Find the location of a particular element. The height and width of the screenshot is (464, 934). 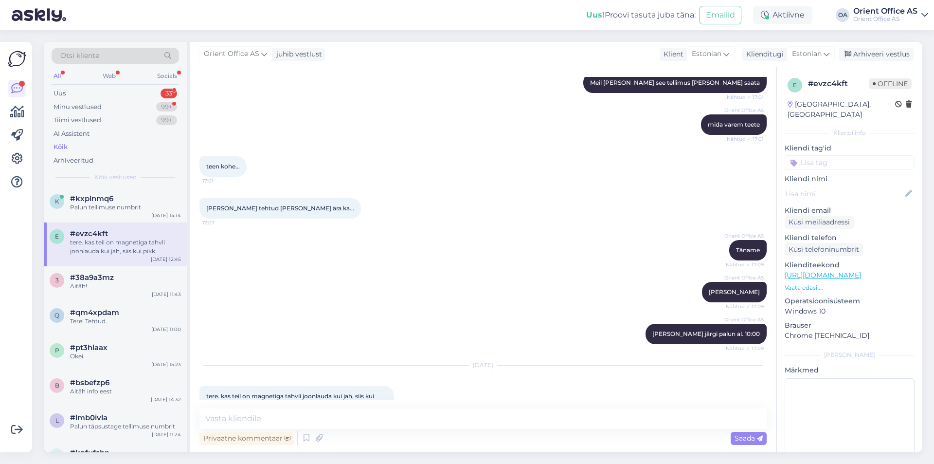

div: Uus is located at coordinates (59, 93).